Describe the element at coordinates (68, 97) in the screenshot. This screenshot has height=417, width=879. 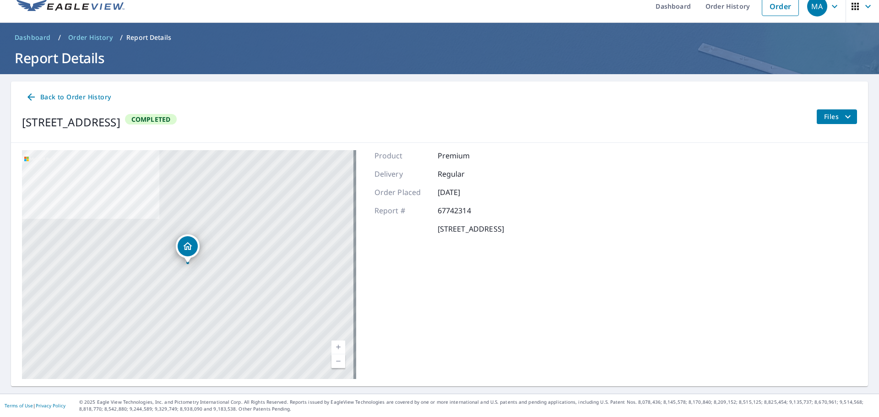
I see `span: Back to Order History` at that location.